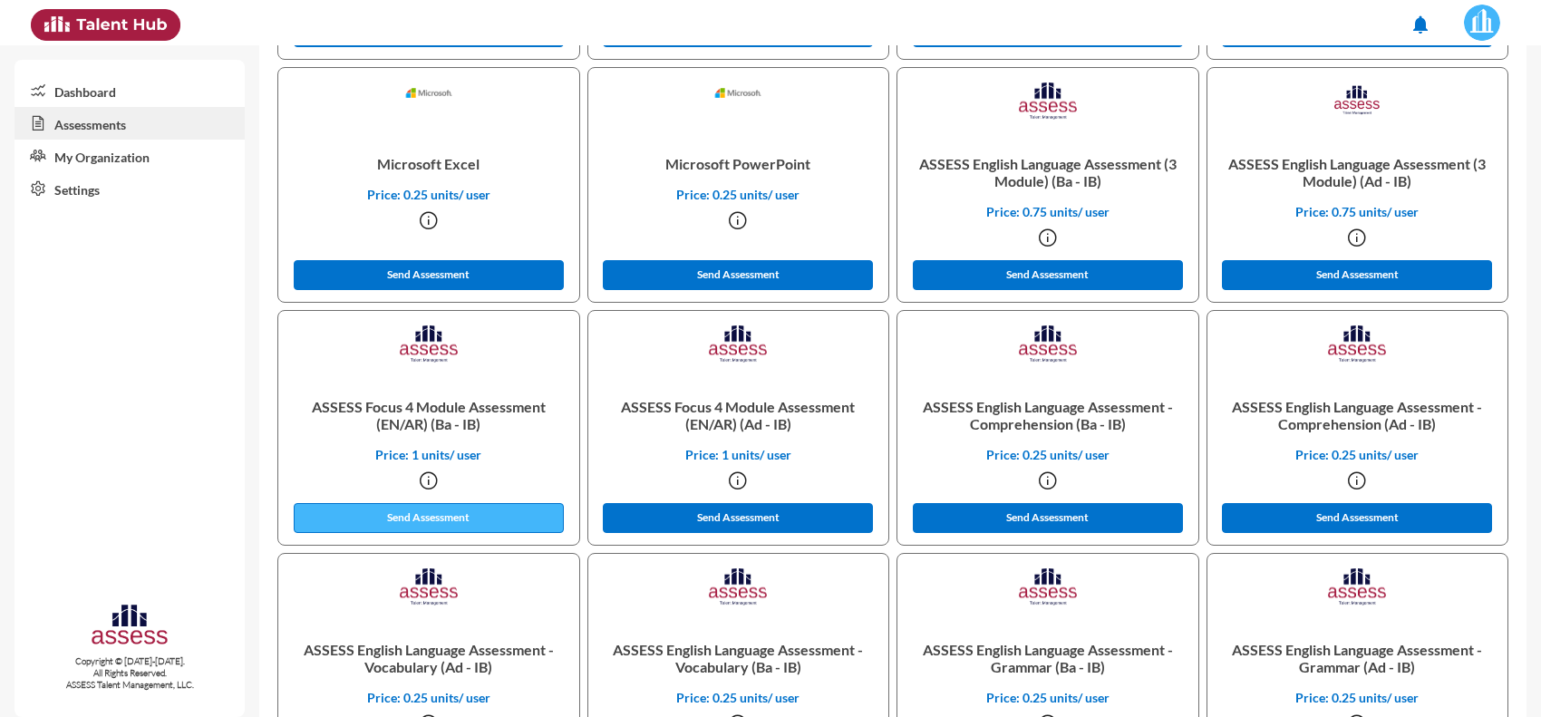 This screenshot has height=717, width=1541. Describe the element at coordinates (130, 156) in the screenshot. I see `a: My Organization` at that location.